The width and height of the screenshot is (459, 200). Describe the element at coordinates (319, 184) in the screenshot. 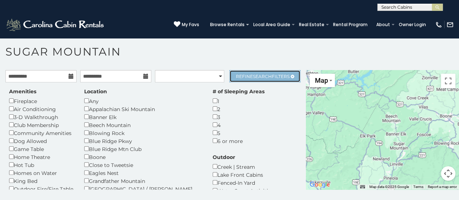

I see `img: Google` at that location.